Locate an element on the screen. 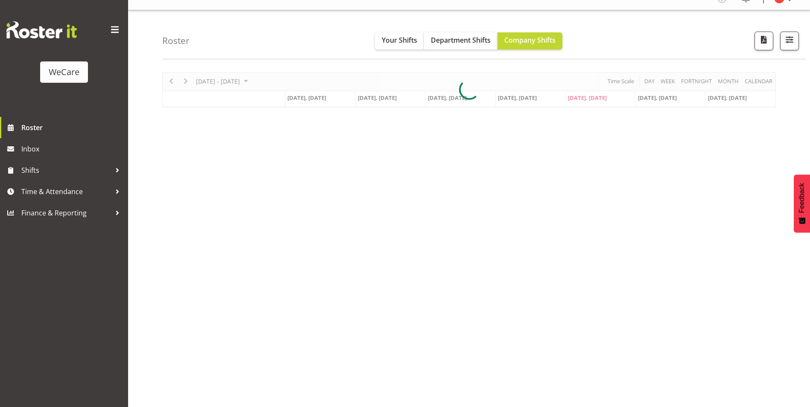 The height and width of the screenshot is (407, 810). span: Roster is located at coordinates (73, 128).